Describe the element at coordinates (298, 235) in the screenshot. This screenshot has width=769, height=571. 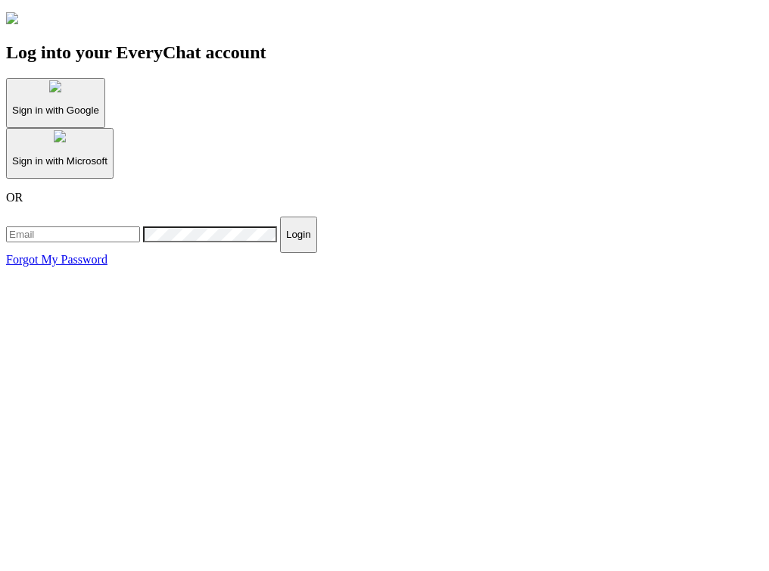
I see `button: Login` at that location.